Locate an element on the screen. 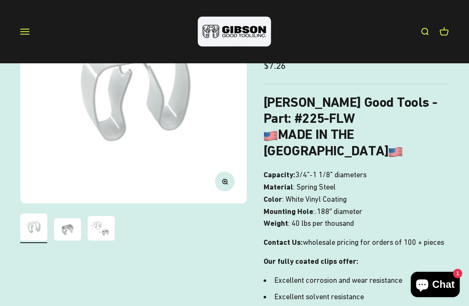 This screenshot has width=469, height=306. strong: : #225-FLW is located at coordinates (321, 118).